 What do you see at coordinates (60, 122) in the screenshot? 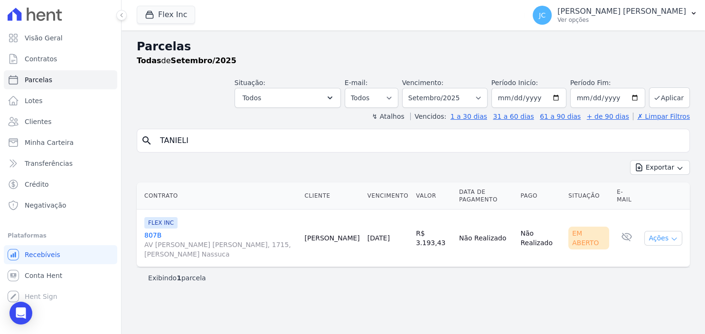
I see `a: Clientes` at bounding box center [60, 122].